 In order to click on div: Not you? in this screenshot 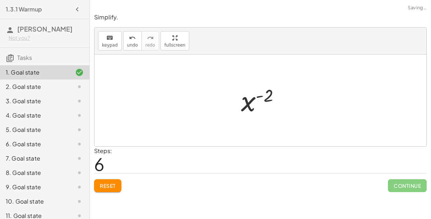, I will do `click(46, 38)`.